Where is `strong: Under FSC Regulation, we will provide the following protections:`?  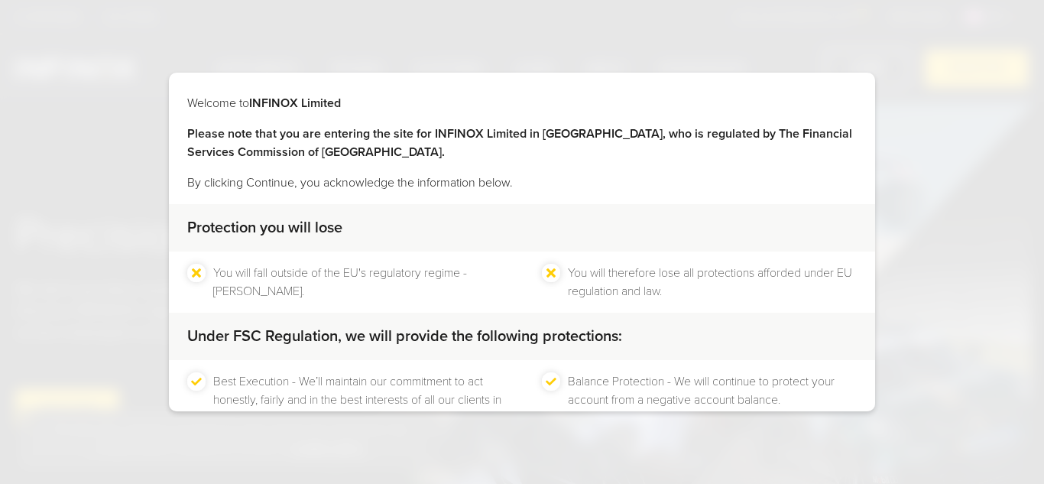
strong: Under FSC Regulation, we will provide the following protections: is located at coordinates (404, 336).